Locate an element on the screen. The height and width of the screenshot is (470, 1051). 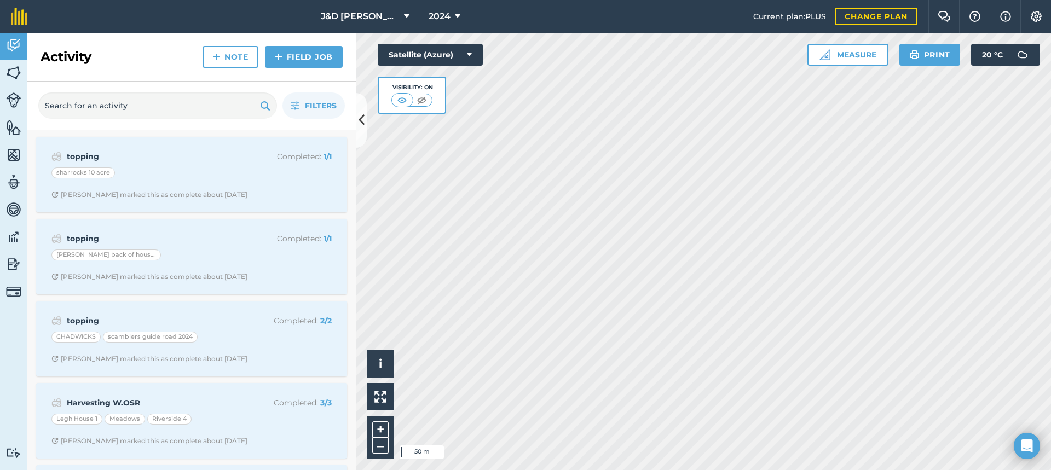
div: sharrocks 10 acre is located at coordinates (83, 173).